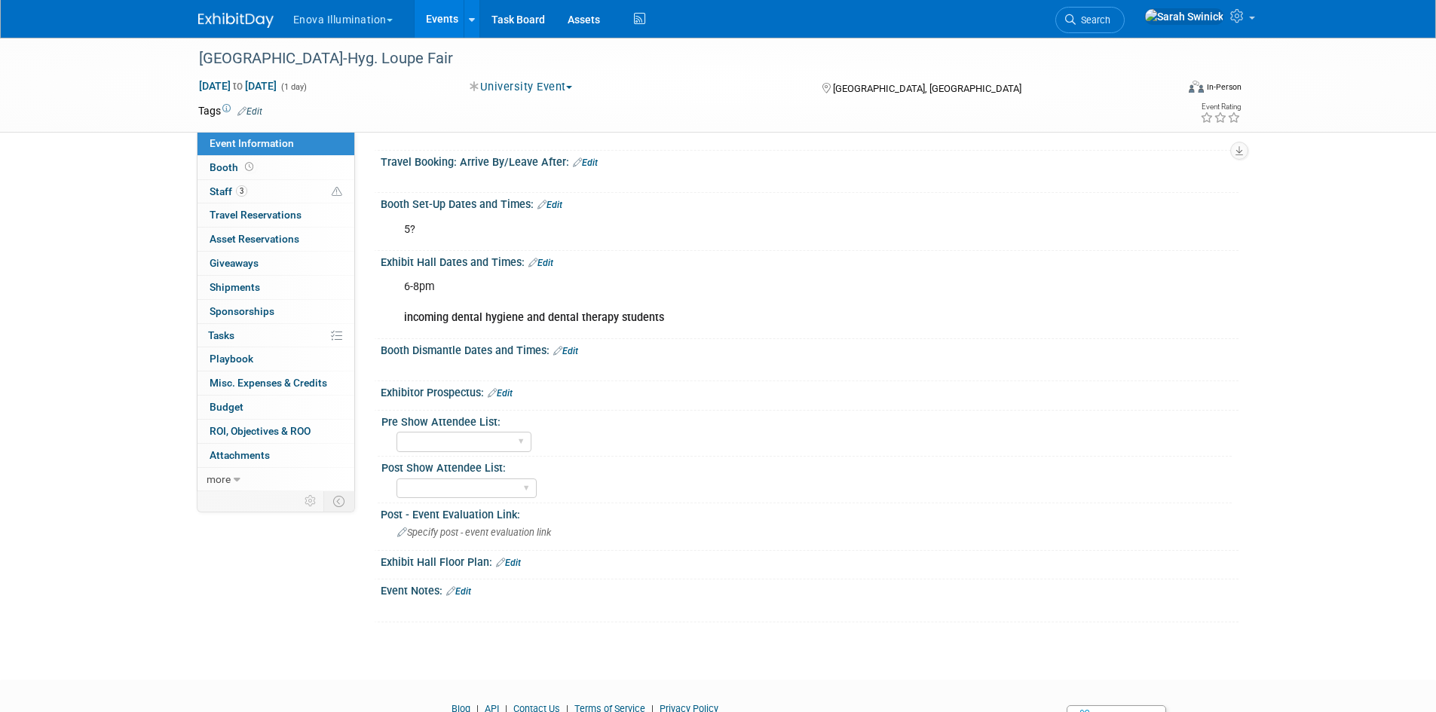  Describe the element at coordinates (276, 167) in the screenshot. I see `a: Booth` at that location.